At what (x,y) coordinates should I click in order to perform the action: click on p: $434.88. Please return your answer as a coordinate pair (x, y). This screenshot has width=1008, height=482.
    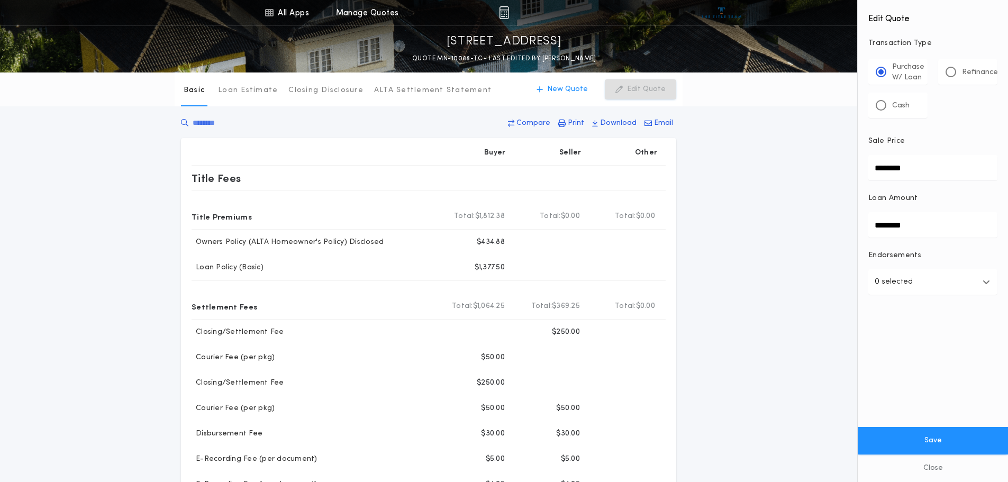
    Looking at the image, I should click on (491, 242).